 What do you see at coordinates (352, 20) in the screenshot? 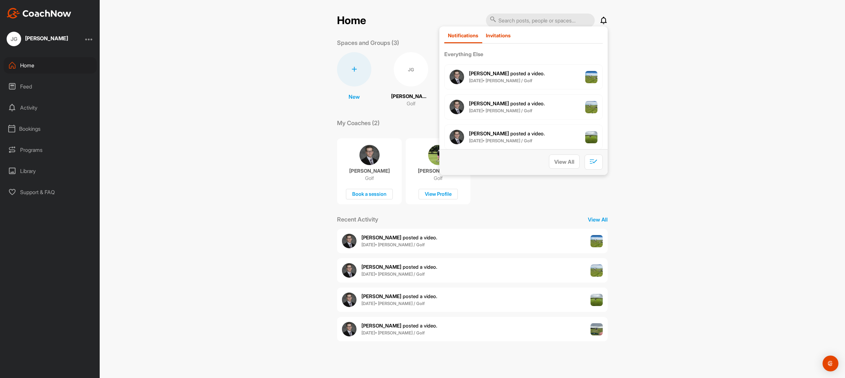
I see `h2: Home` at bounding box center [352, 20].